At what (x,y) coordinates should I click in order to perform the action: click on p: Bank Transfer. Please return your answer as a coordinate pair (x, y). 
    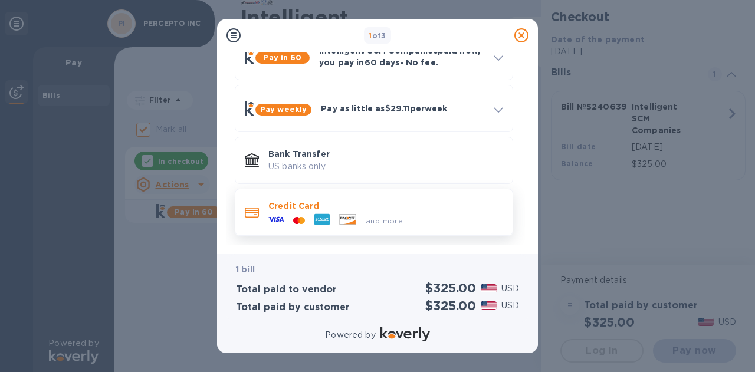
    Looking at the image, I should click on (386, 154).